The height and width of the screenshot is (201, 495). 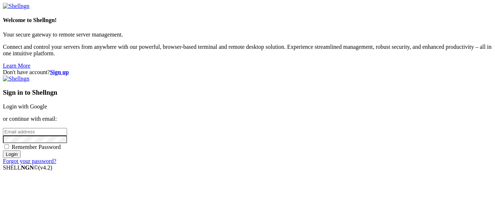 I want to click on b: NGN, so click(x=28, y=168).